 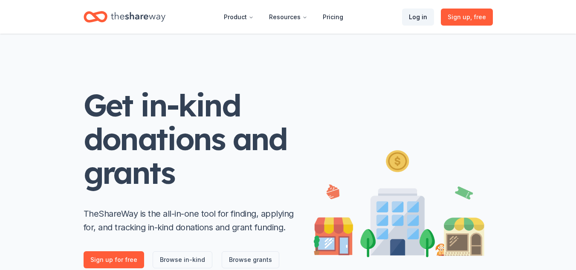 I want to click on a: Sign up, free, so click(x=467, y=17).